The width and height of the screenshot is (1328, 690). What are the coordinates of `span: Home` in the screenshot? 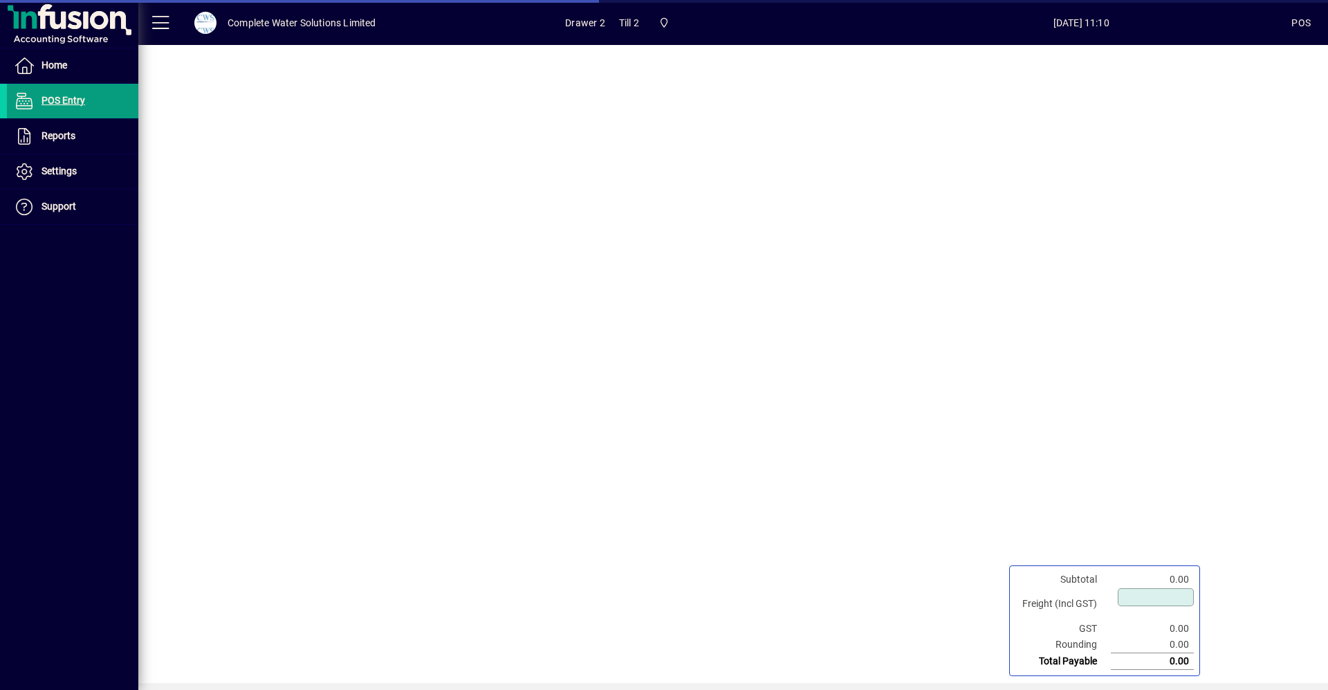 It's located at (54, 65).